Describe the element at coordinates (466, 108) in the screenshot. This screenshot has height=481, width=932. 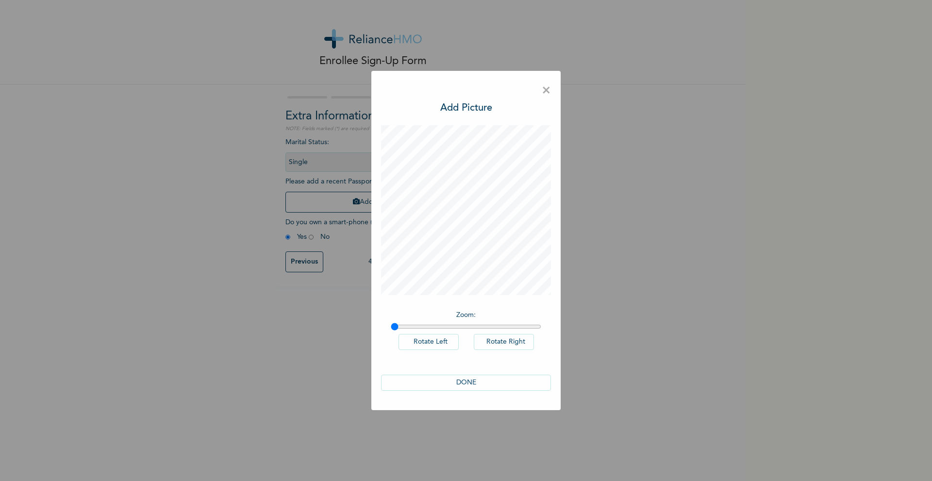
I see `h3: Add Picture` at that location.